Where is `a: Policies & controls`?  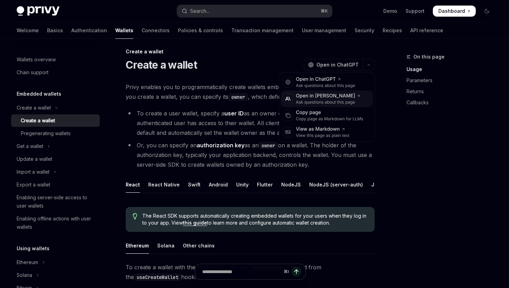 a: Policies & controls is located at coordinates (200, 30).